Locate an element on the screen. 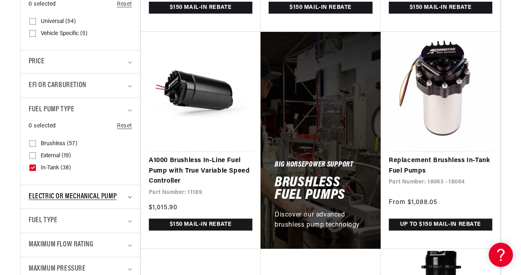  span: Brushless (57) is located at coordinates (59, 144).